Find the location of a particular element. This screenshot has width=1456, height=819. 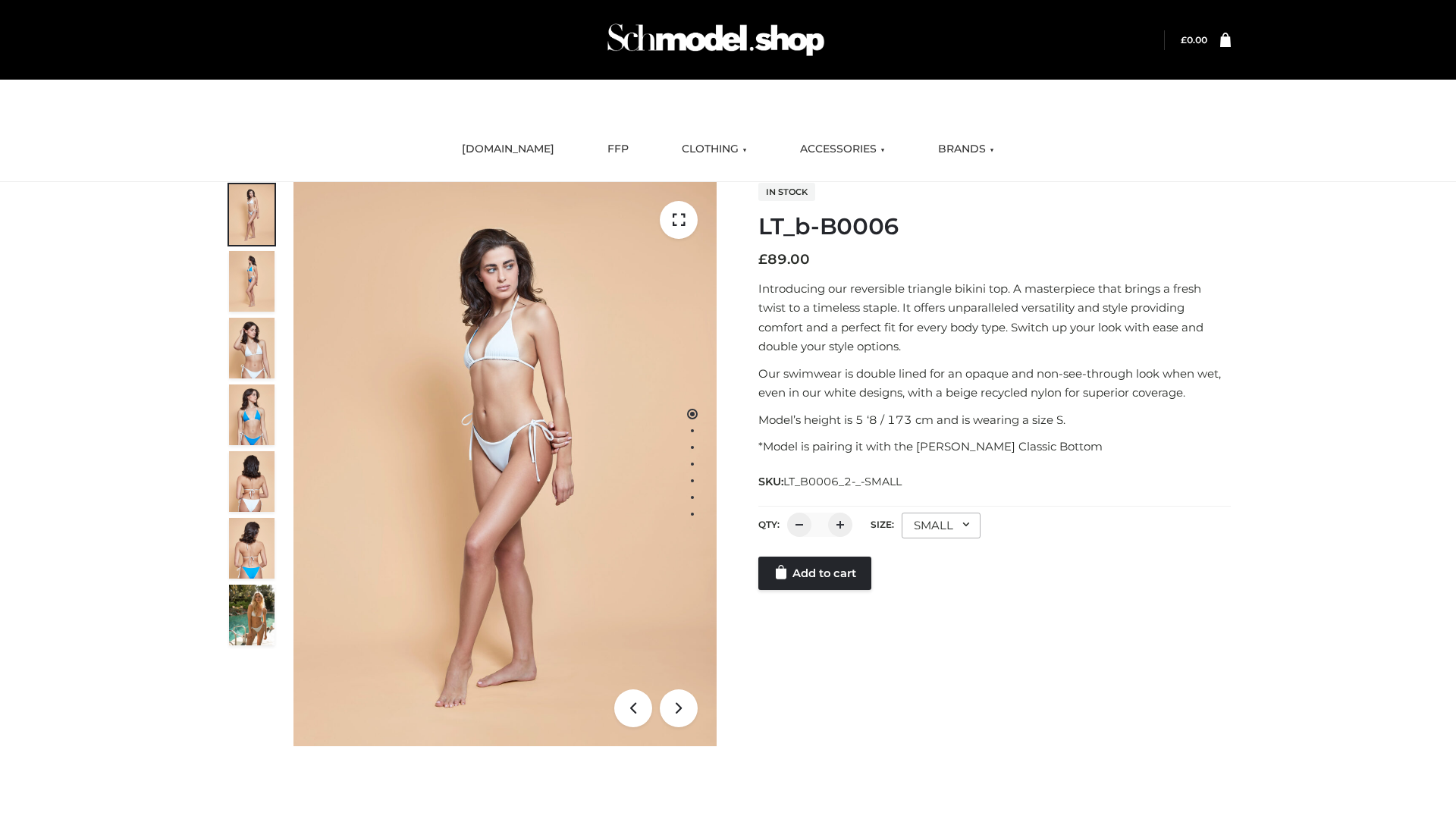

p: Model’s height is 5 ‘8 / 173 cm and is wearing a size S. is located at coordinates (994, 420).